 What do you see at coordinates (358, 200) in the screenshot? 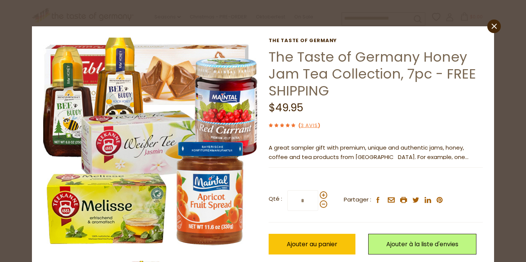
I see `span: Partager :` at bounding box center [358, 200].